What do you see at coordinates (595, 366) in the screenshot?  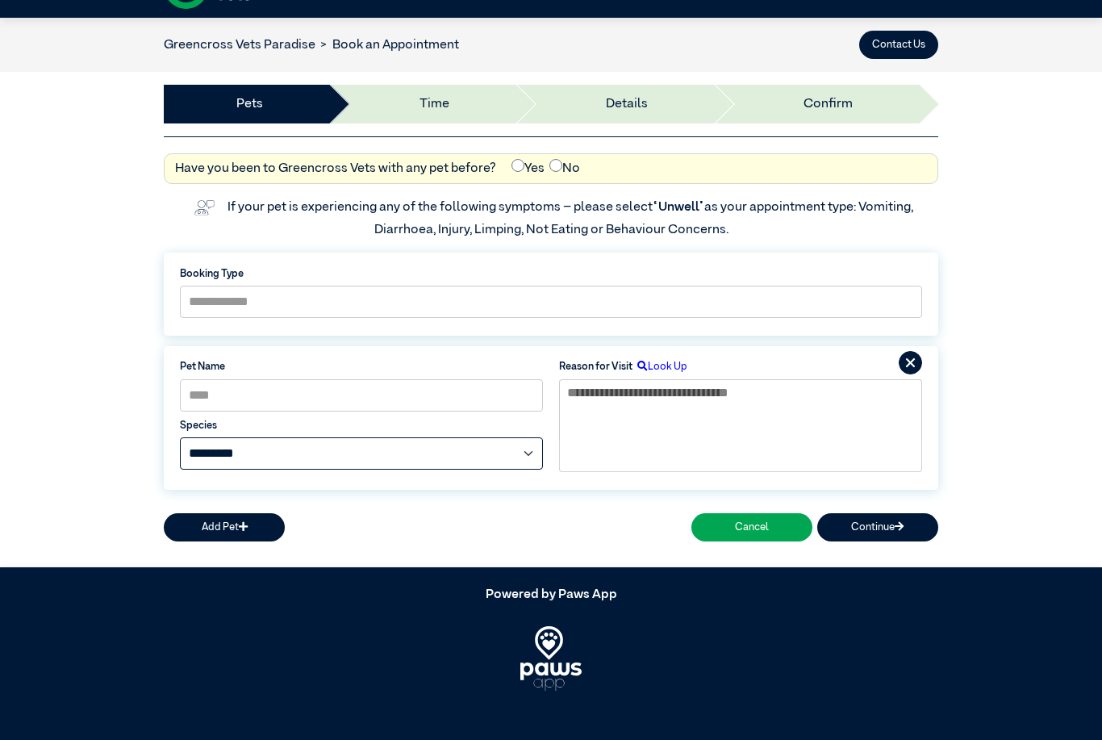 I see `label: Reason for Visit` at bounding box center [595, 366].